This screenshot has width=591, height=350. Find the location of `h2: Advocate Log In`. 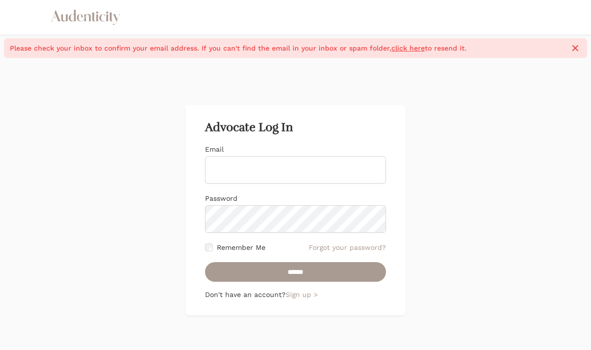

h2: Advocate Log In is located at coordinates (295, 128).